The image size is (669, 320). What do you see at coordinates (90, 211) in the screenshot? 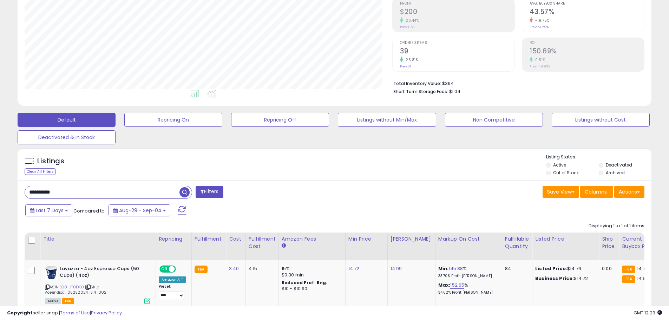
I see `span: Compared to:` at bounding box center [90, 211].